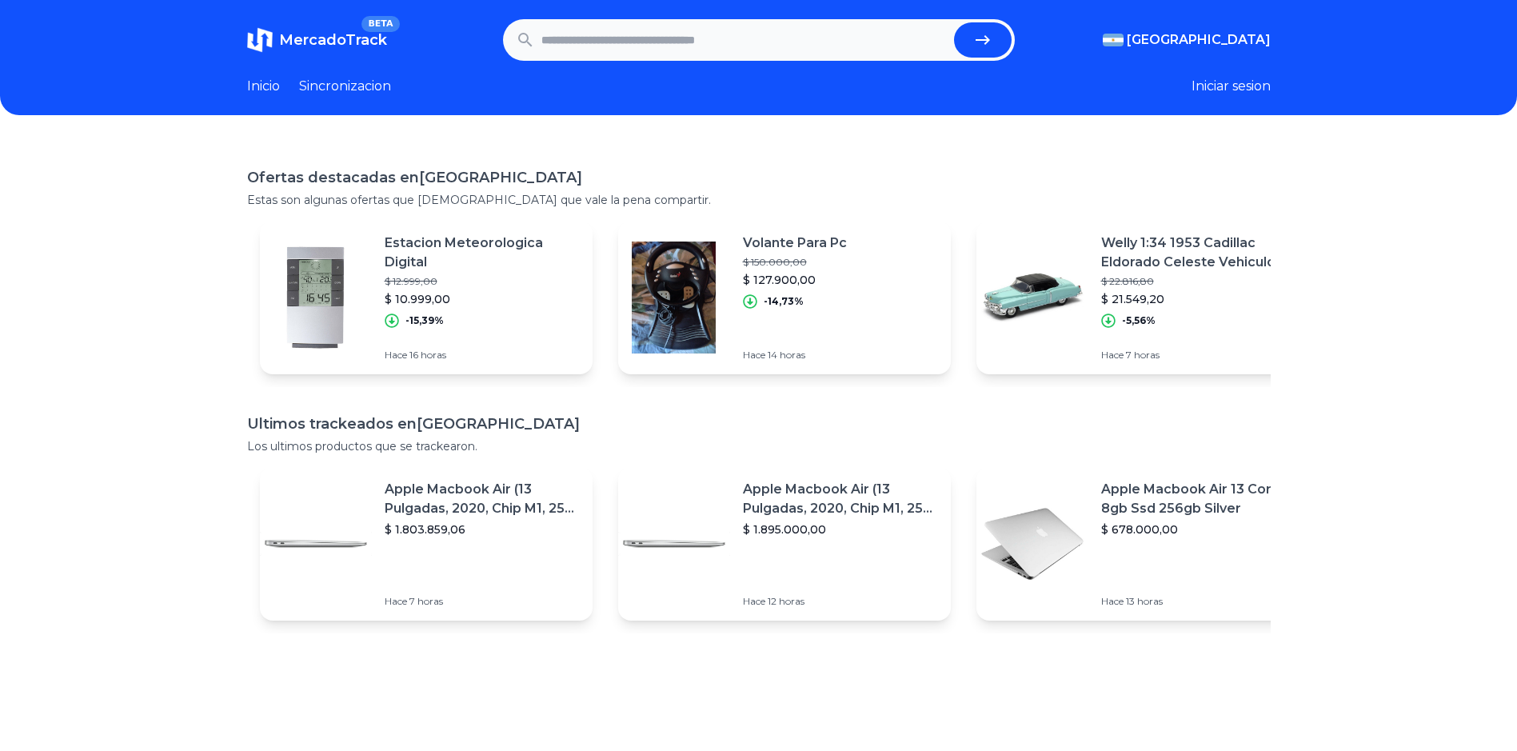 The height and width of the screenshot is (751, 1517). Describe the element at coordinates (345, 86) in the screenshot. I see `a: Sincronizacion` at that location.